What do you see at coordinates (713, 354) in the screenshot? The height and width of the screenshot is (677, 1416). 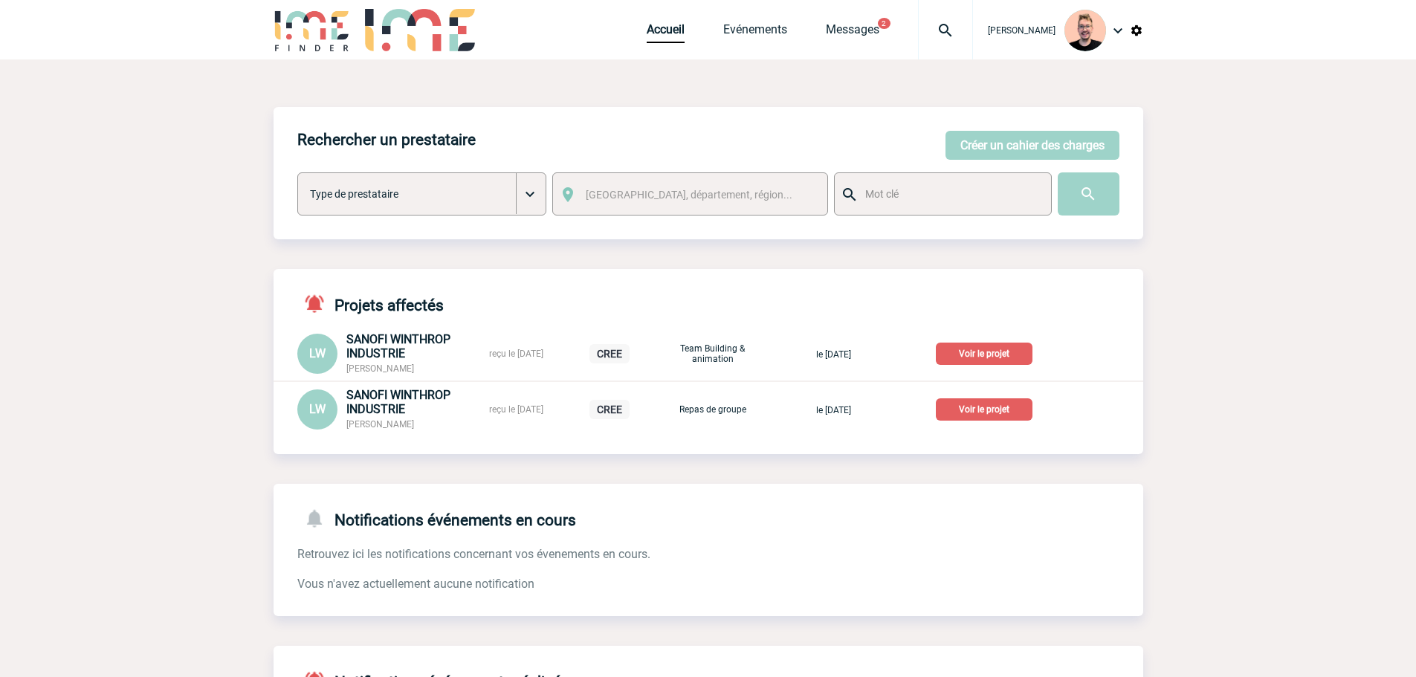 I see `p: Team Building & animation` at bounding box center [713, 354].